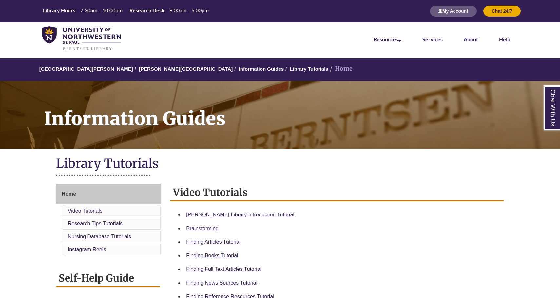 The image size is (560, 298). What do you see at coordinates (189, 10) in the screenshot?
I see `span: 9:00am – 5:00pm` at bounding box center [189, 10].